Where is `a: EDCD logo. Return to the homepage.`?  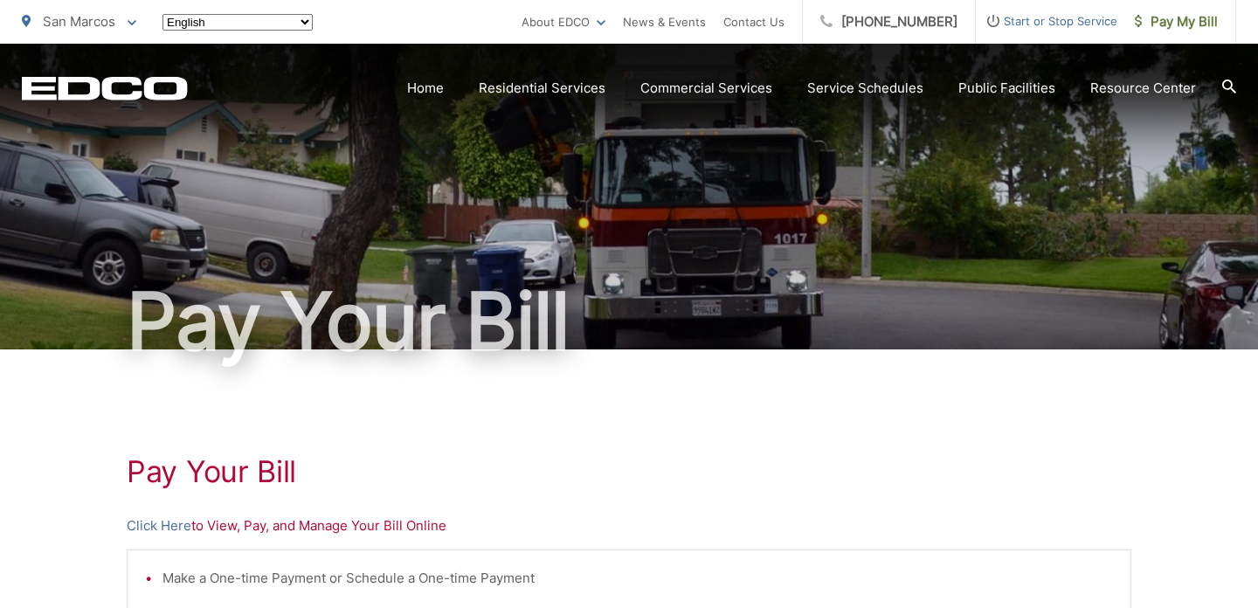
a: EDCD logo. Return to the homepage. is located at coordinates (105, 88).